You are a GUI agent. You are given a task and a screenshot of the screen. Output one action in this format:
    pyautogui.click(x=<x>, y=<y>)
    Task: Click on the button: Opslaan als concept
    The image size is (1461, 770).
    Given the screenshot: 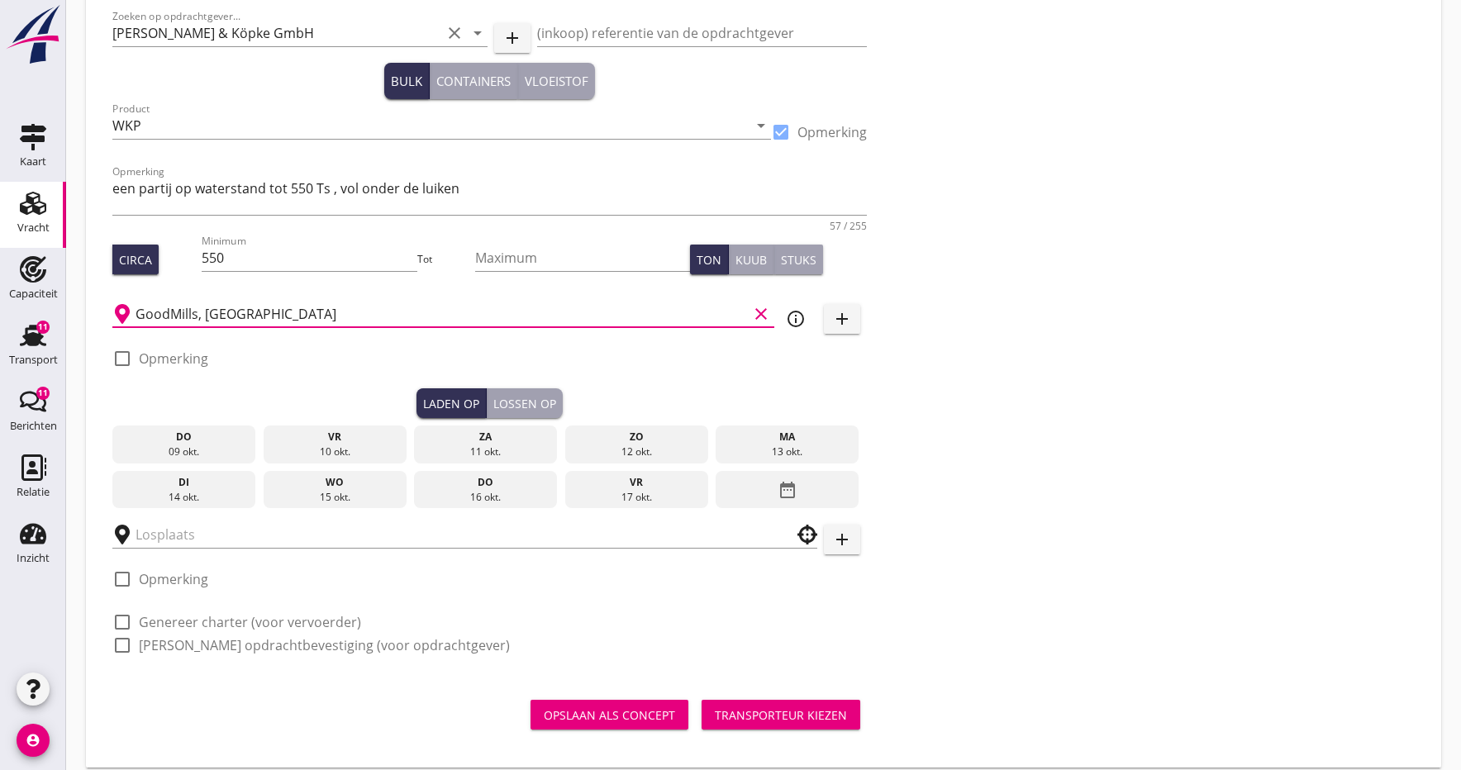 What is the action you would take?
    pyautogui.click(x=609, y=715)
    